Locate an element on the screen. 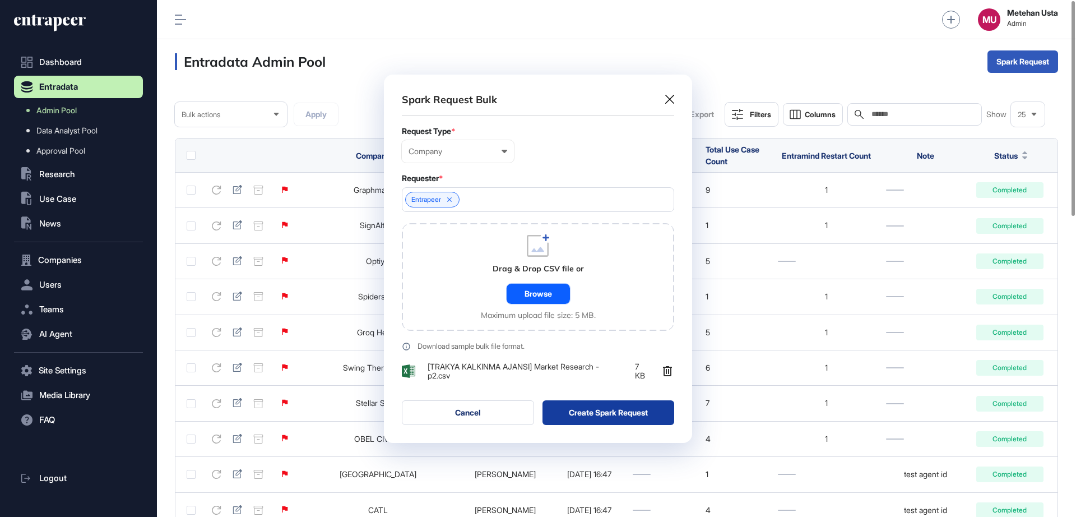  div: Spark Request Bulk is located at coordinates (450, 99).